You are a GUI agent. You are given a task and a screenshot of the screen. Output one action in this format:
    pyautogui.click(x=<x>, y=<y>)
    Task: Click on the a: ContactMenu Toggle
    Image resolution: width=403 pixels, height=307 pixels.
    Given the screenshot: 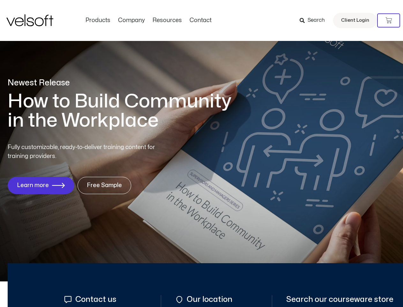 What is the action you would take?
    pyautogui.click(x=201, y=20)
    